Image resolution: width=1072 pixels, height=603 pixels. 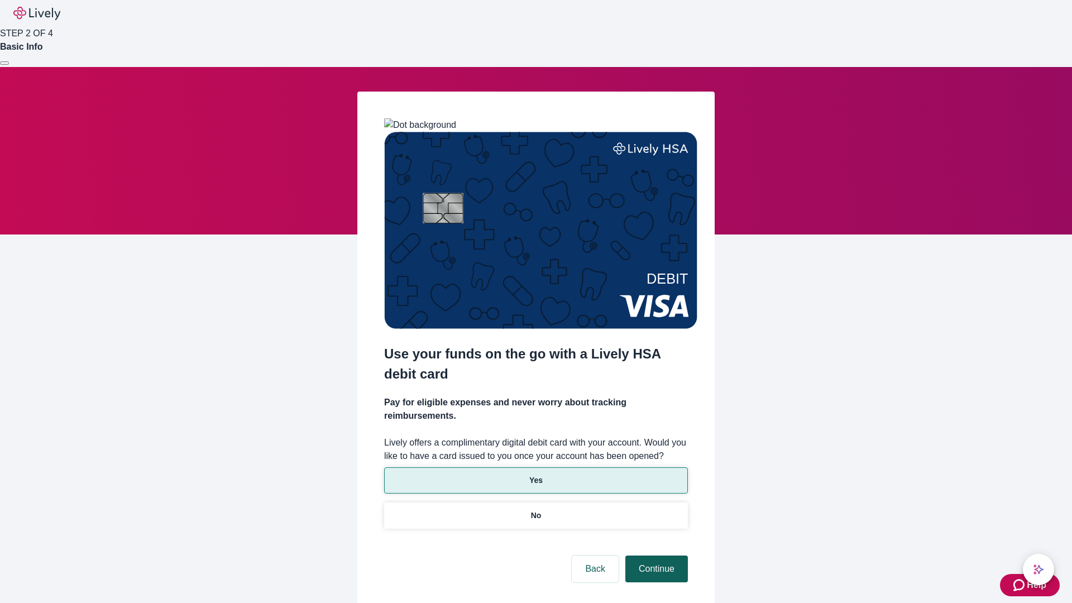 What do you see at coordinates (536, 515) in the screenshot?
I see `p: No` at bounding box center [536, 515].